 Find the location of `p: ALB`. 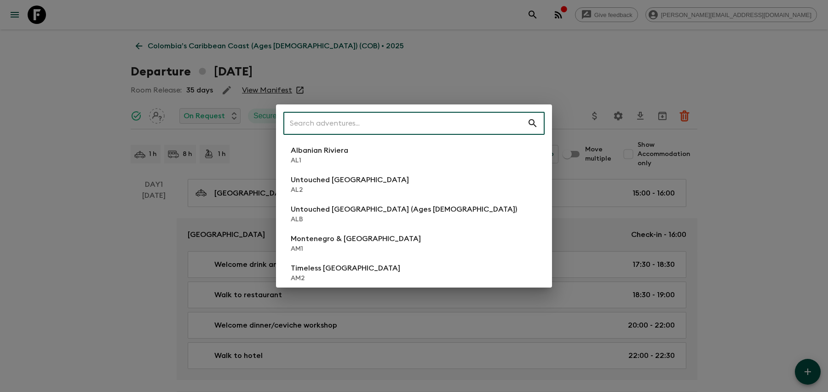

p: ALB is located at coordinates (404, 219).